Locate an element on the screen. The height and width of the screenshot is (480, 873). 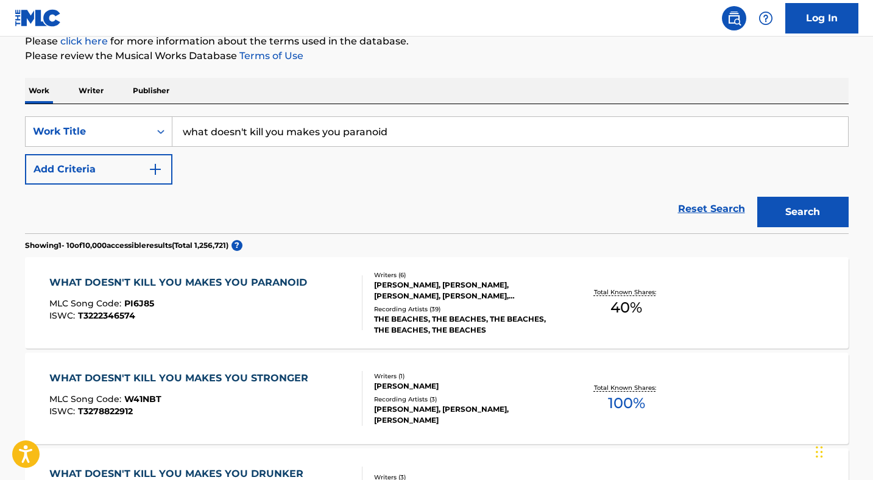
a: WHAT DOESN'T KILL YOU MAKES YOU STRONGERMLC Song Code:W41NBTISWC:T3278822912Writers (1)[PERSON_NA... is located at coordinates (437, 398).